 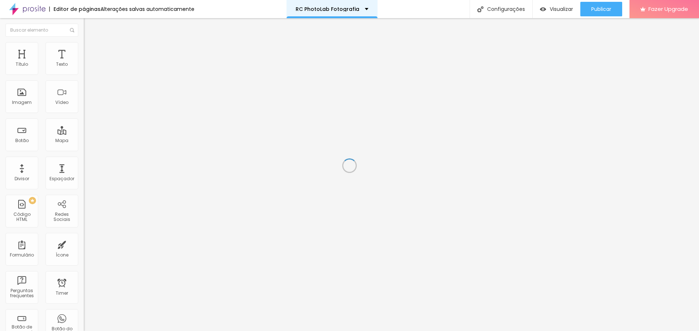 What do you see at coordinates (601, 9) in the screenshot?
I see `button: Publicar` at bounding box center [601, 9].